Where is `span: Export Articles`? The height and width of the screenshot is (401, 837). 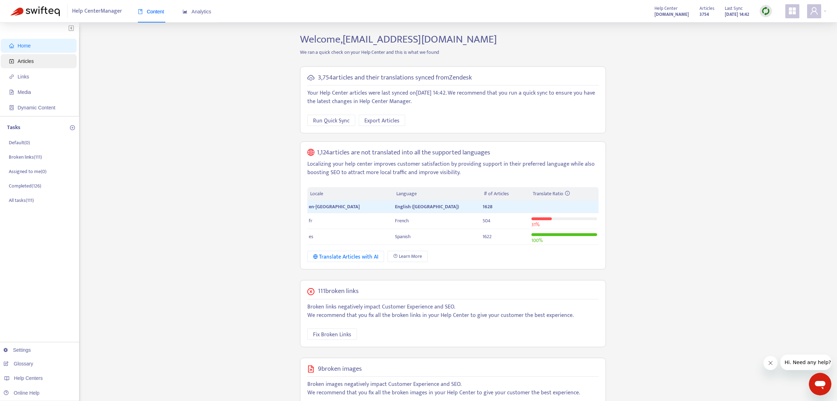
span: Export Articles is located at coordinates (382, 121).